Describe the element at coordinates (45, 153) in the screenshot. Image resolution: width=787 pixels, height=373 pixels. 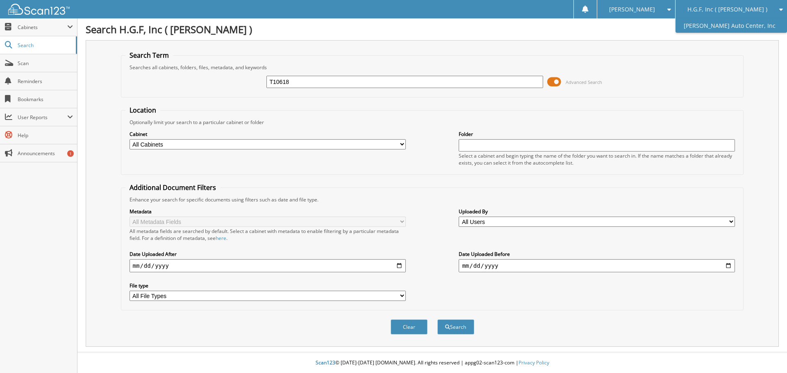
I see `span: Announcements` at that location.